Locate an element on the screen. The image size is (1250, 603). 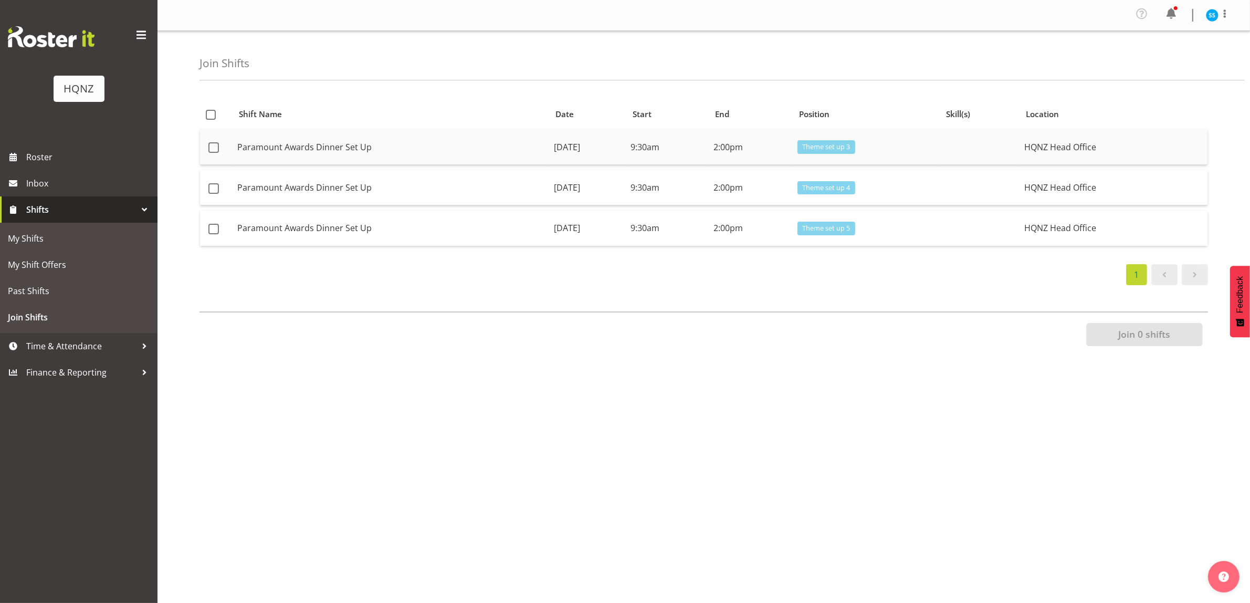
div: Skill(s) is located at coordinates (980, 114).